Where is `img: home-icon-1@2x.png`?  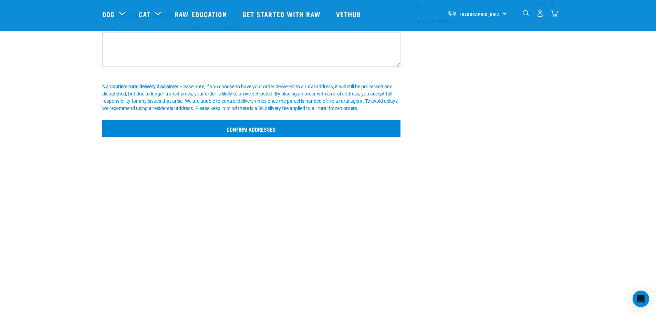 img: home-icon-1@2x.png is located at coordinates (526, 13).